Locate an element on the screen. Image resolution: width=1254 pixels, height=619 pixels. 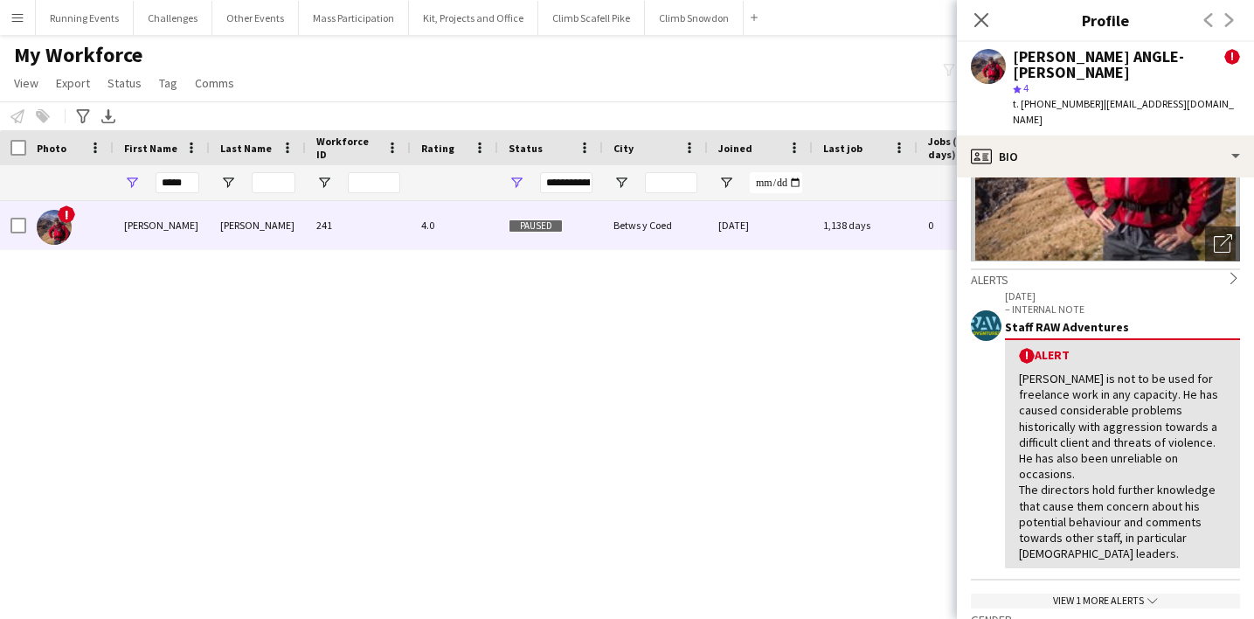
span: City is located at coordinates (623, 148).